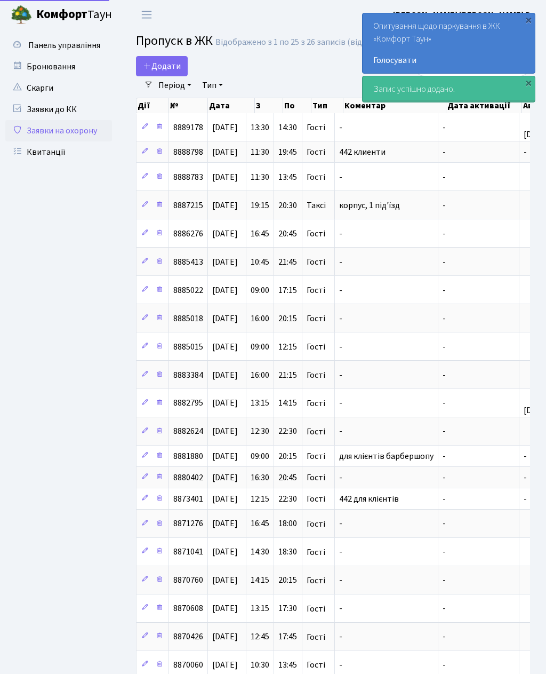 This screenshot has width=546, height=674. I want to click on a: Тип, so click(212, 85).